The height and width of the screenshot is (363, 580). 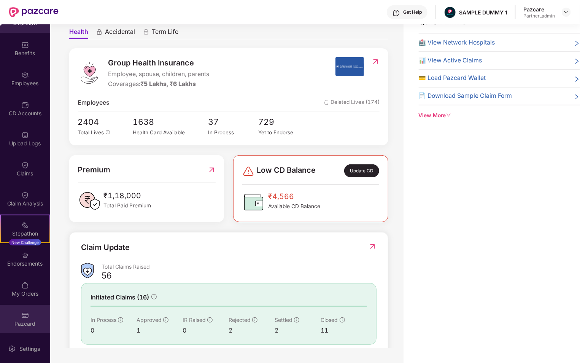 I want to click on img: svg+xml;base64,PHN2ZyBpZD0iQmVuZWZpdHMiIHhtbG5zPSJodHRwOi8vd3d3LnczLm9yZy8yMDAwL3N2ZyIgd2lkdGg9Ij..., so click(x=25, y=45).